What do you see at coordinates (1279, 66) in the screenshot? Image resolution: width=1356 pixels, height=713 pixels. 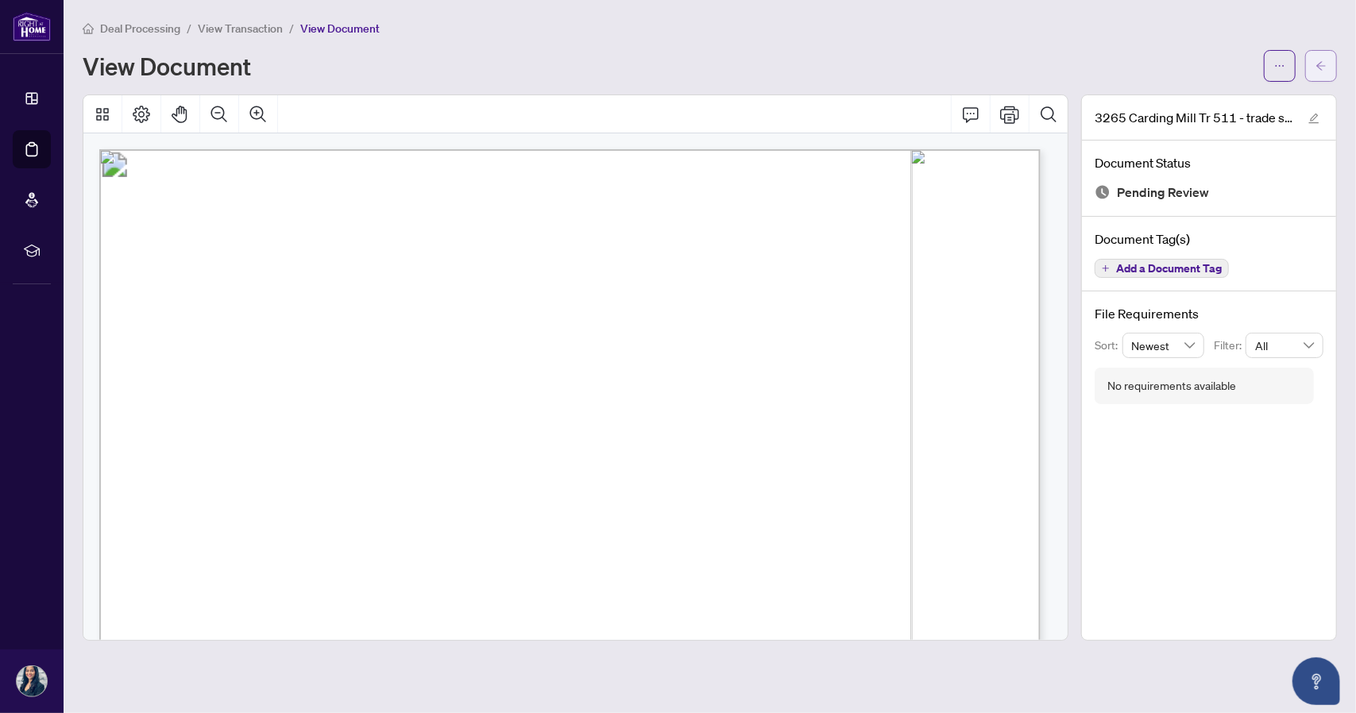 I see `span: ellipsis` at bounding box center [1279, 66].